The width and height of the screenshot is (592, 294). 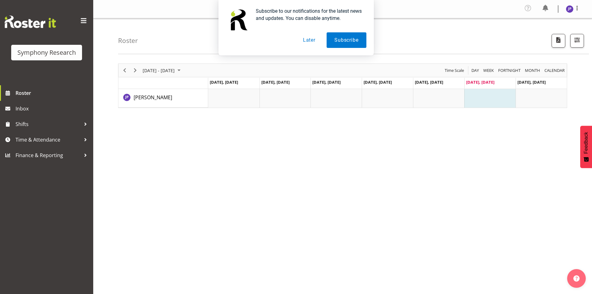 What do you see at coordinates (586, 143) in the screenshot?
I see `span: Feedback` at bounding box center [586, 143].